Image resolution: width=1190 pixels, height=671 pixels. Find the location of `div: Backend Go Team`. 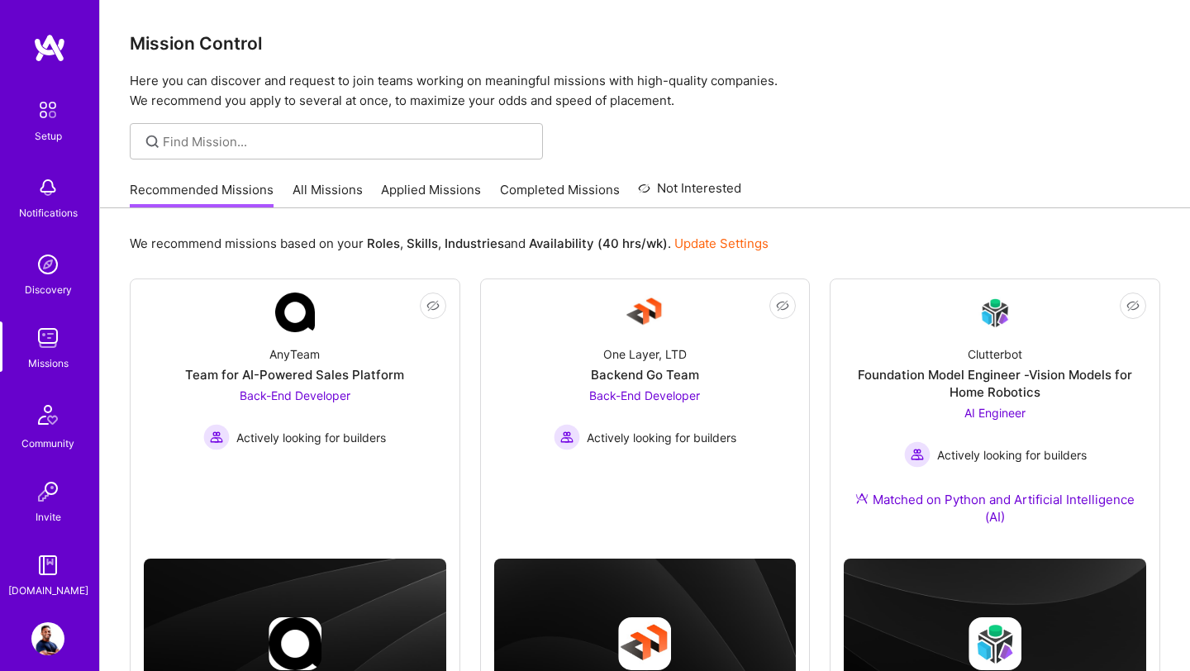

div: Backend Go Team is located at coordinates (644, 374).